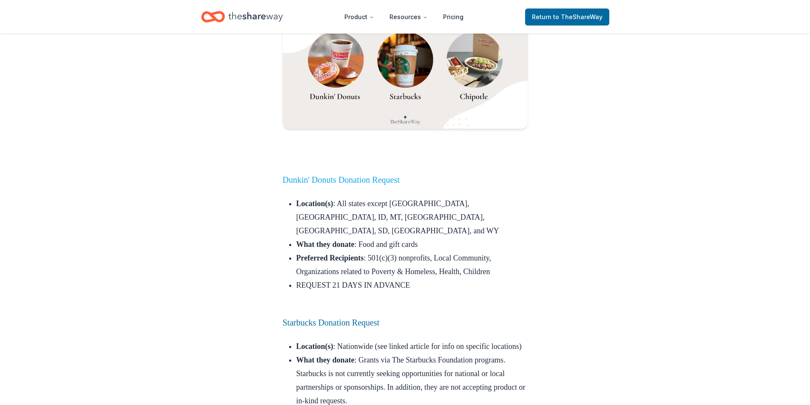 Image resolution: width=810 pixels, height=405 pixels. Describe the element at coordinates (412, 292) in the screenshot. I see `li: REQUEST 21 DAYS IN ADVANCE` at that location.